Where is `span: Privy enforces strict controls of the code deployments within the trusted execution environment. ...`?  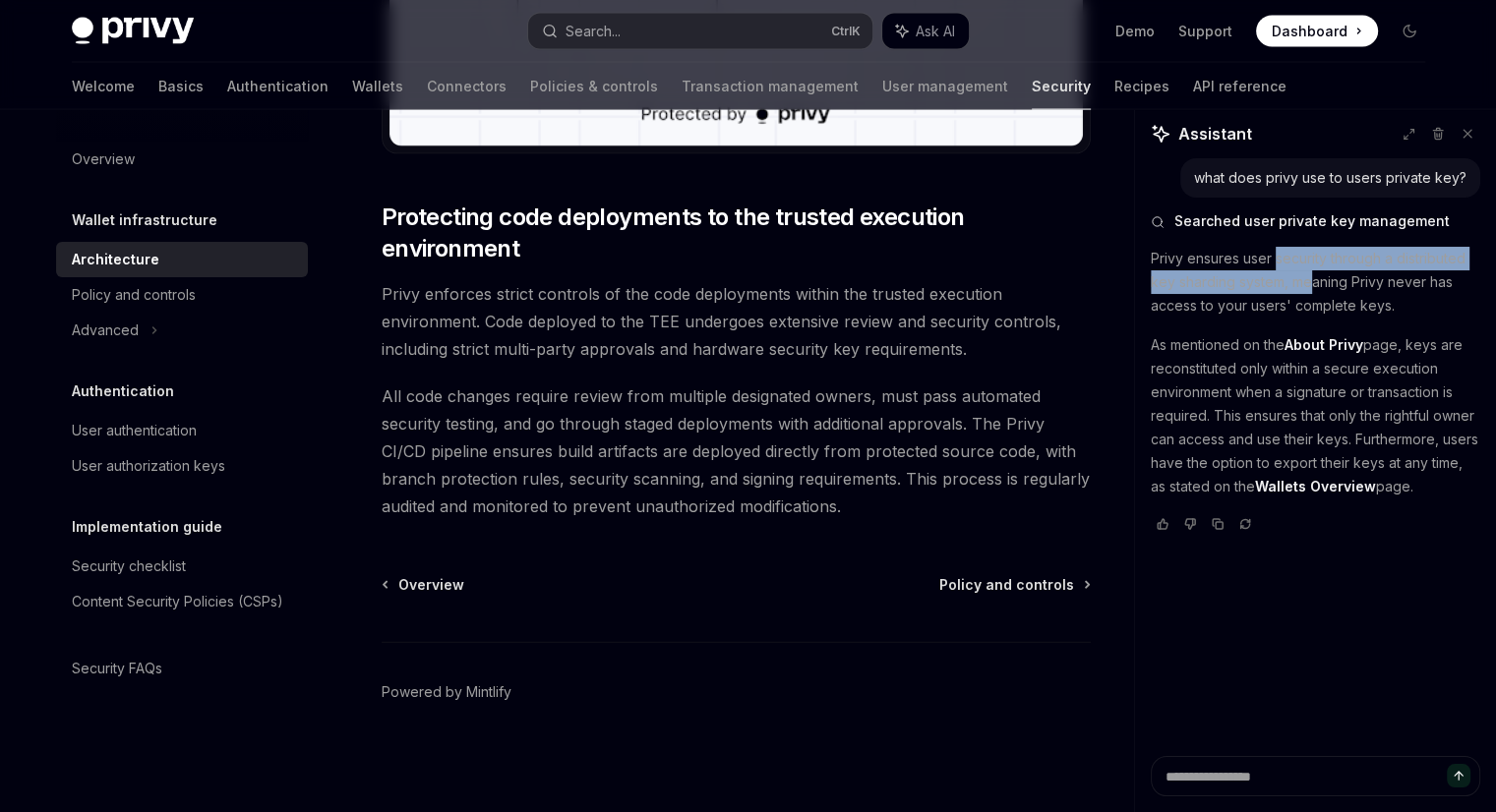
span: Privy enforces strict controls of the code deployments within the trusted execution environment. ... is located at coordinates (736, 322).